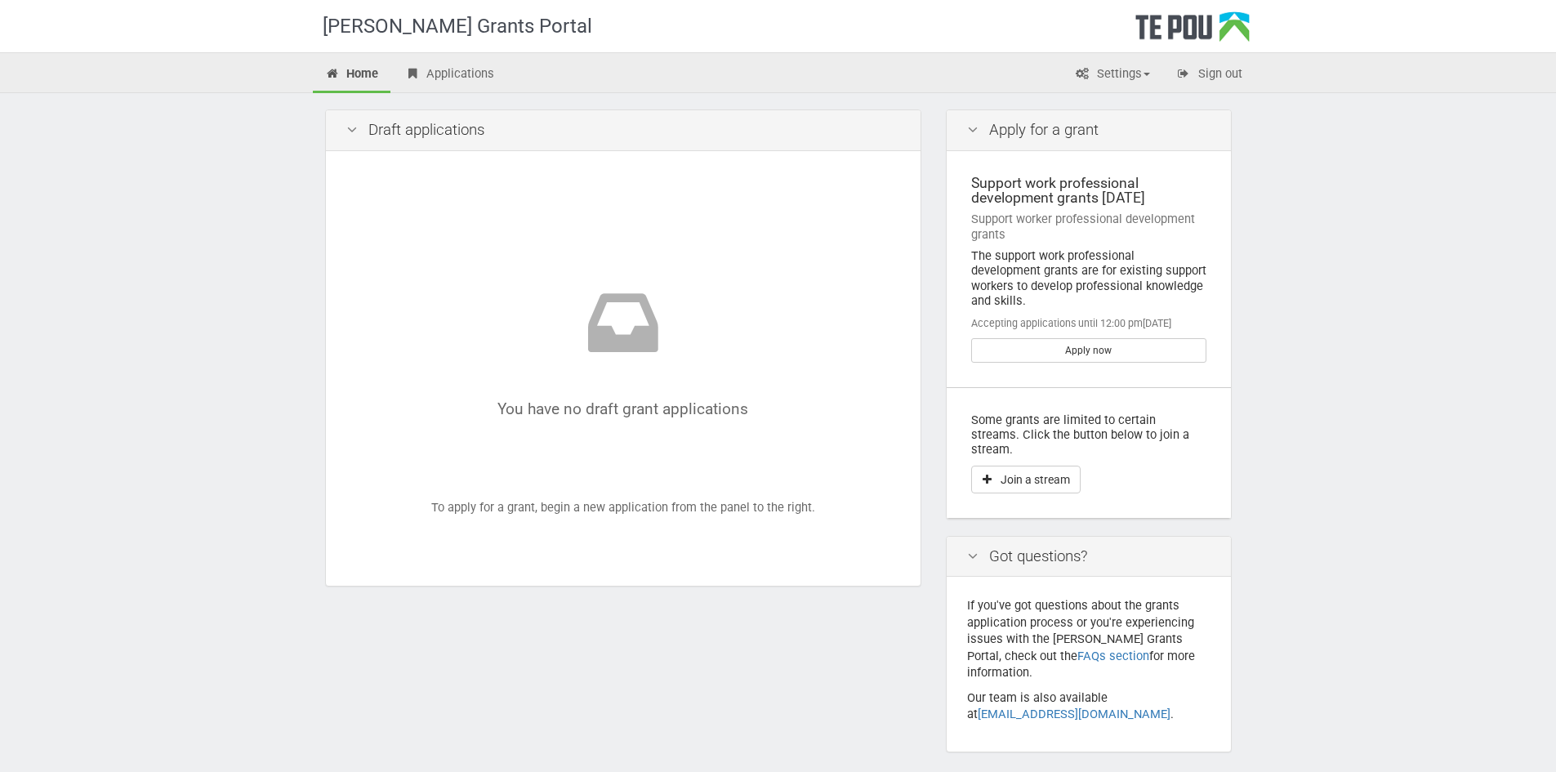 The width and height of the screenshot is (1556, 772). I want to click on div: Draft applications, so click(623, 131).